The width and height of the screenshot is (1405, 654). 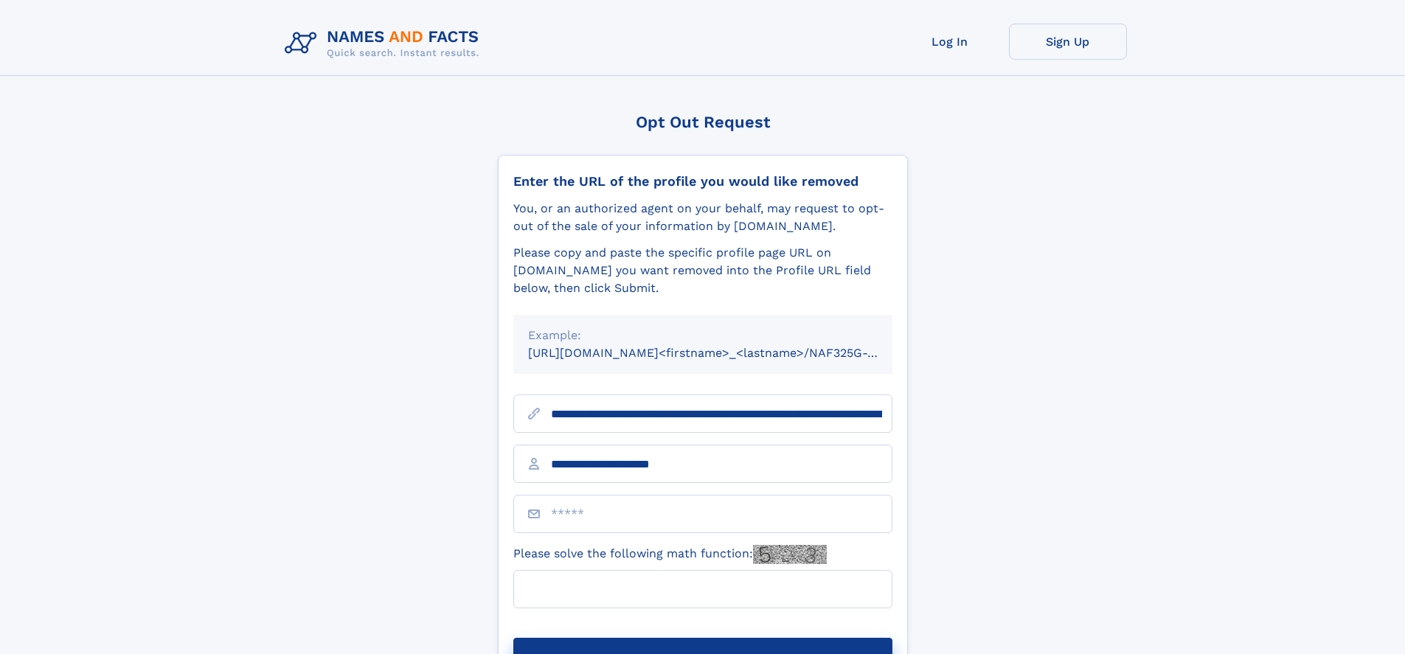 What do you see at coordinates (703, 335) in the screenshot?
I see `div: Example:` at bounding box center [703, 335].